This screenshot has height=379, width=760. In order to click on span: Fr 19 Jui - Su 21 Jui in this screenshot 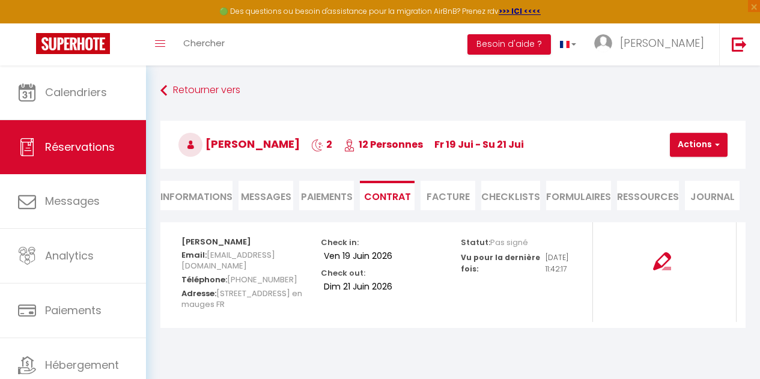, I will do `click(479, 144)`.